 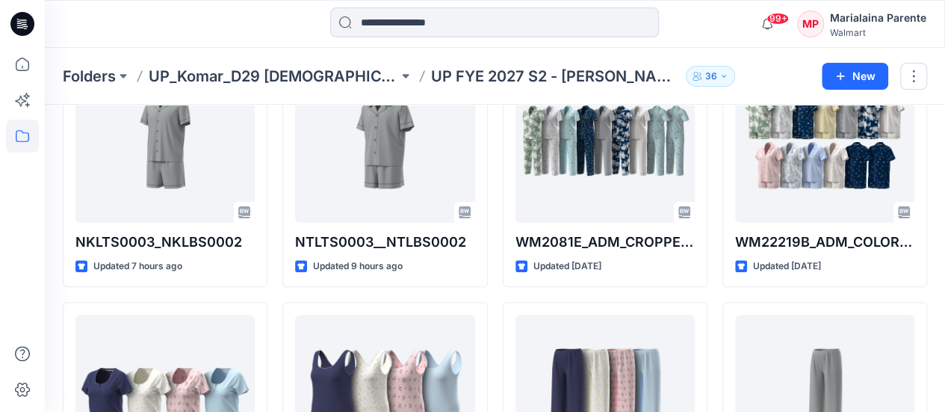 I want to click on a: Folders, so click(x=89, y=76).